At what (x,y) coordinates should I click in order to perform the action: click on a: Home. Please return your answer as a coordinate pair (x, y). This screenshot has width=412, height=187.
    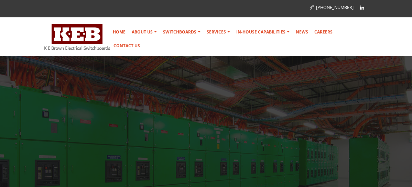
    Looking at the image, I should click on (119, 32).